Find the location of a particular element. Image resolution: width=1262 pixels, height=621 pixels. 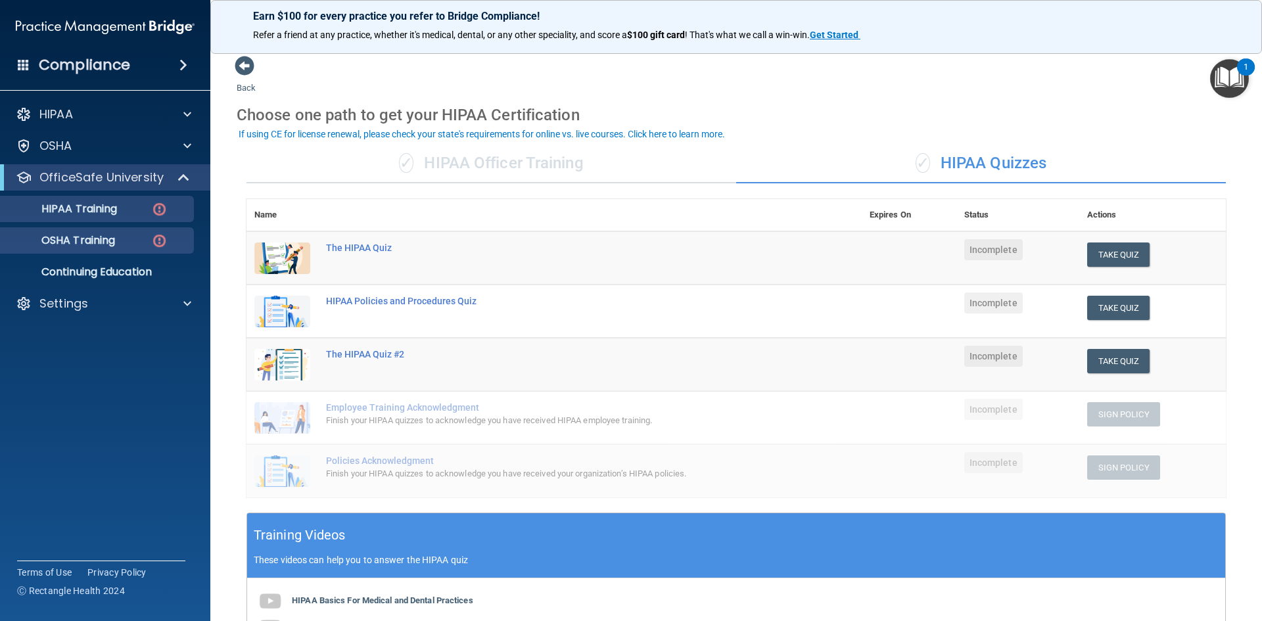

p: Settings is located at coordinates (64, 304).